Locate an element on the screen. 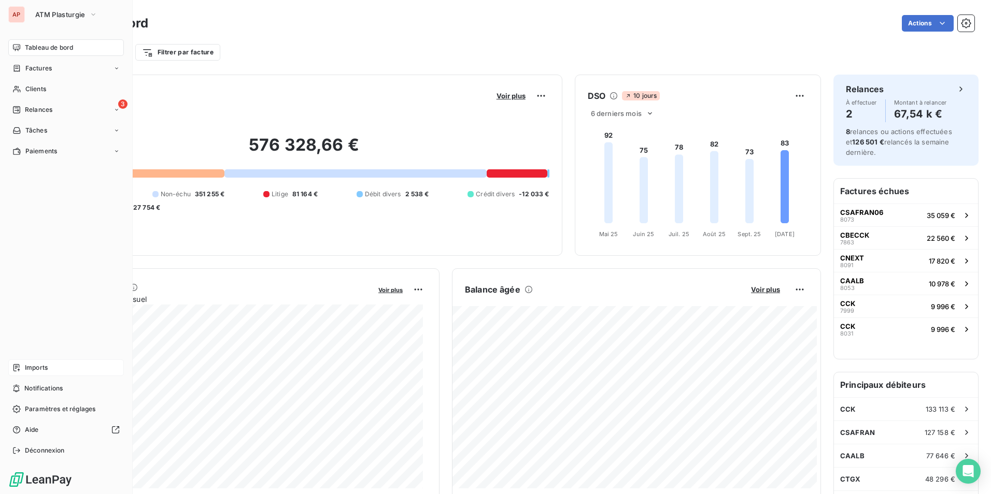 Image resolution: width=991 pixels, height=494 pixels. span: Débit divers is located at coordinates (383, 194).